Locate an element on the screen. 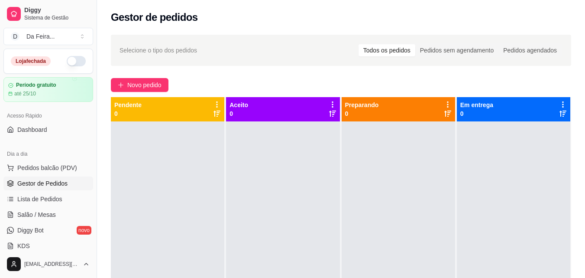  div: Pedidos agendados is located at coordinates (530, 50).